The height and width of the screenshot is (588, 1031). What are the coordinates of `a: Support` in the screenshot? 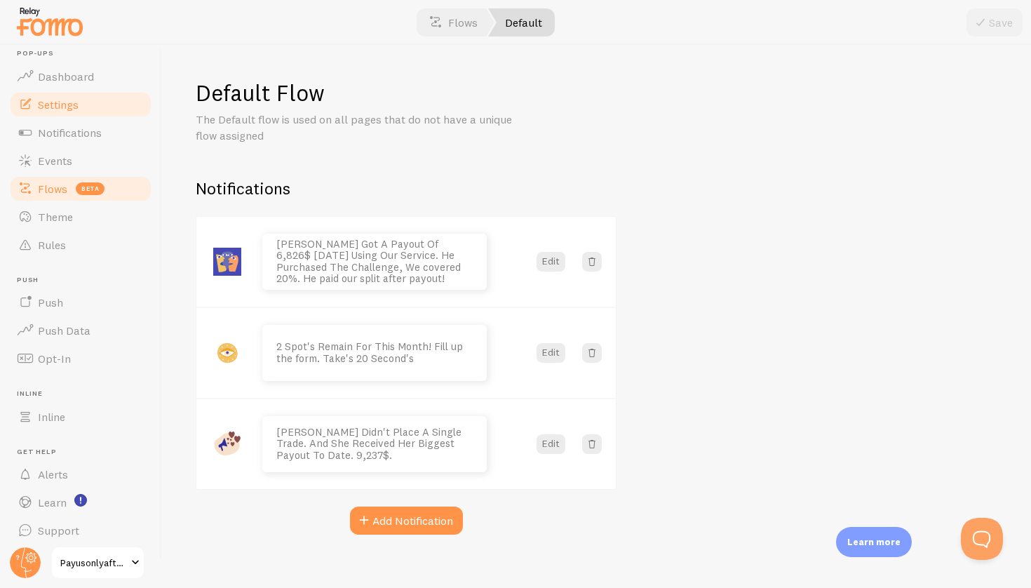 It's located at (81, 530).